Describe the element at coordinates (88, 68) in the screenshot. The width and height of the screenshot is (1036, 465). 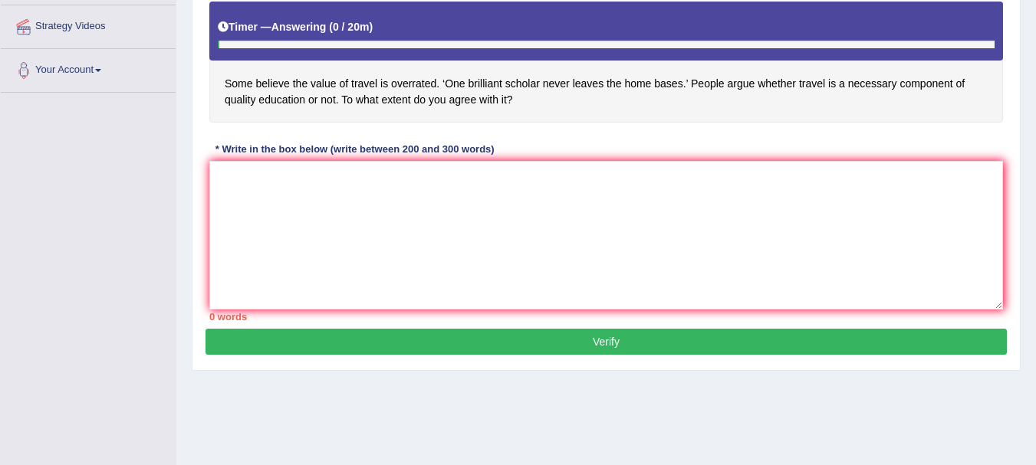
I see `a: Your Account` at that location.